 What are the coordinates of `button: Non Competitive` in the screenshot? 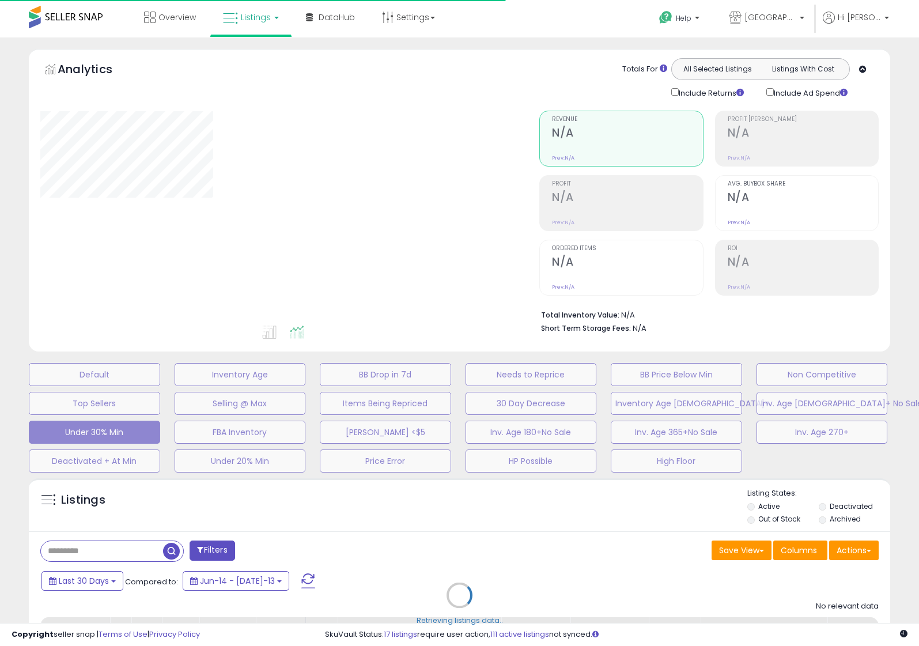 It's located at (823, 375).